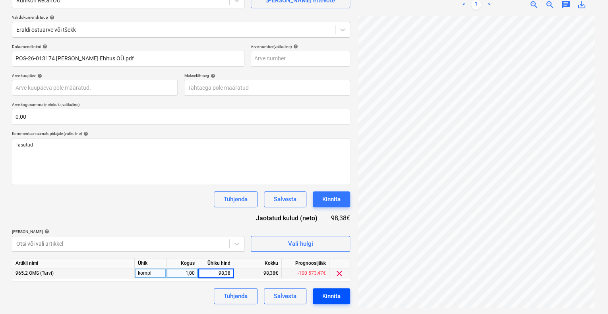  What do you see at coordinates (266, 75) in the screenshot?
I see `div: Maksetähtaeg` at bounding box center [266, 75].